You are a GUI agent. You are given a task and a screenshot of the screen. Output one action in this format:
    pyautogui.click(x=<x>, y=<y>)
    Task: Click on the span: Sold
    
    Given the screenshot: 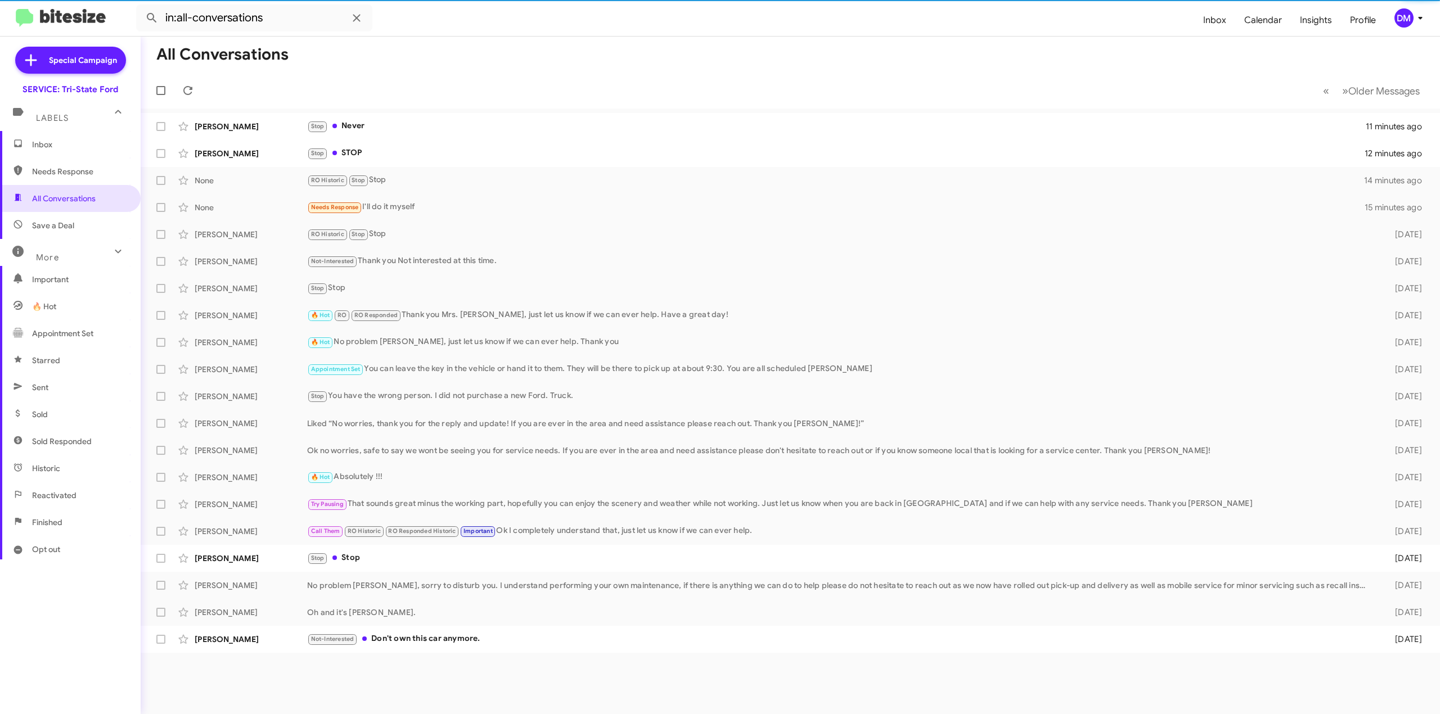 What is the action you would take?
    pyautogui.click(x=40, y=414)
    